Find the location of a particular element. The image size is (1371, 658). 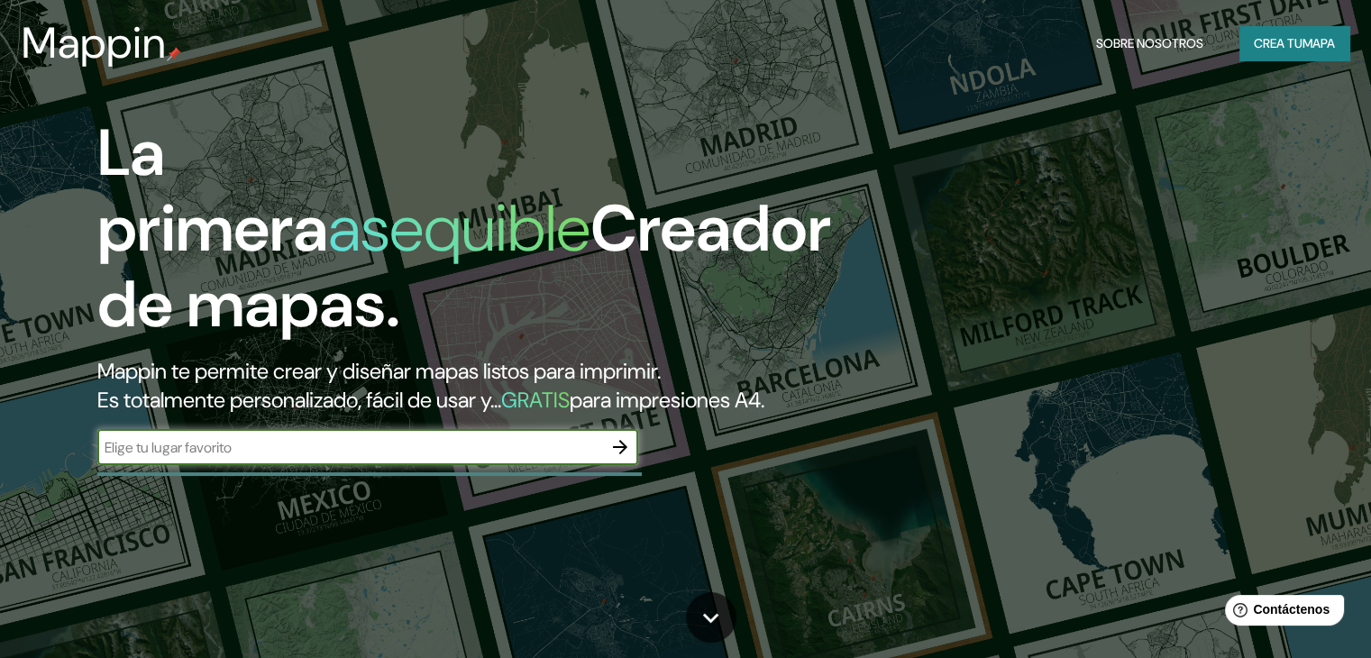

font: Sobre nosotros is located at coordinates (1149, 43).